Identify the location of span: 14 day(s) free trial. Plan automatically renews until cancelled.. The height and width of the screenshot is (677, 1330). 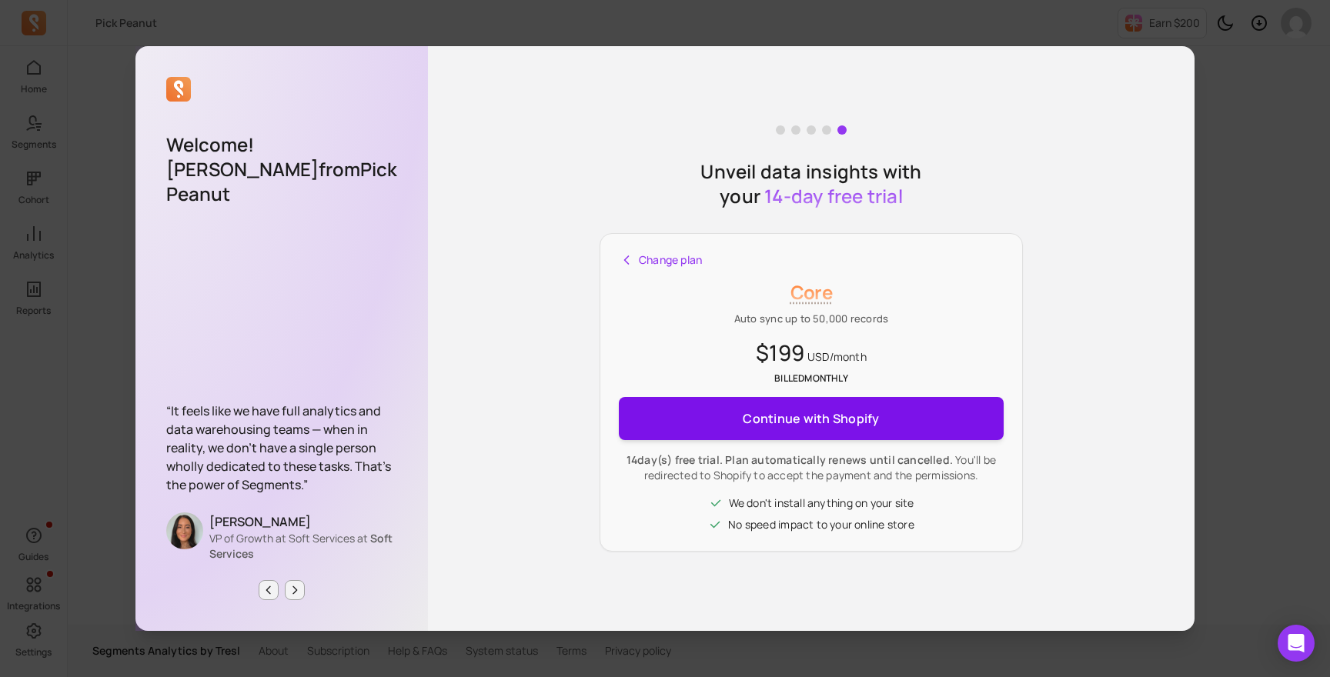
(790, 459).